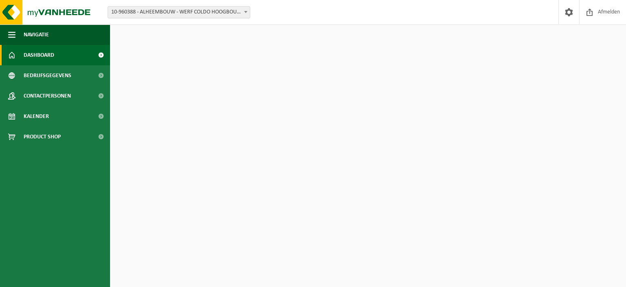 This screenshot has height=287, width=626. What do you see at coordinates (42, 137) in the screenshot?
I see `span: Product Shop` at bounding box center [42, 137].